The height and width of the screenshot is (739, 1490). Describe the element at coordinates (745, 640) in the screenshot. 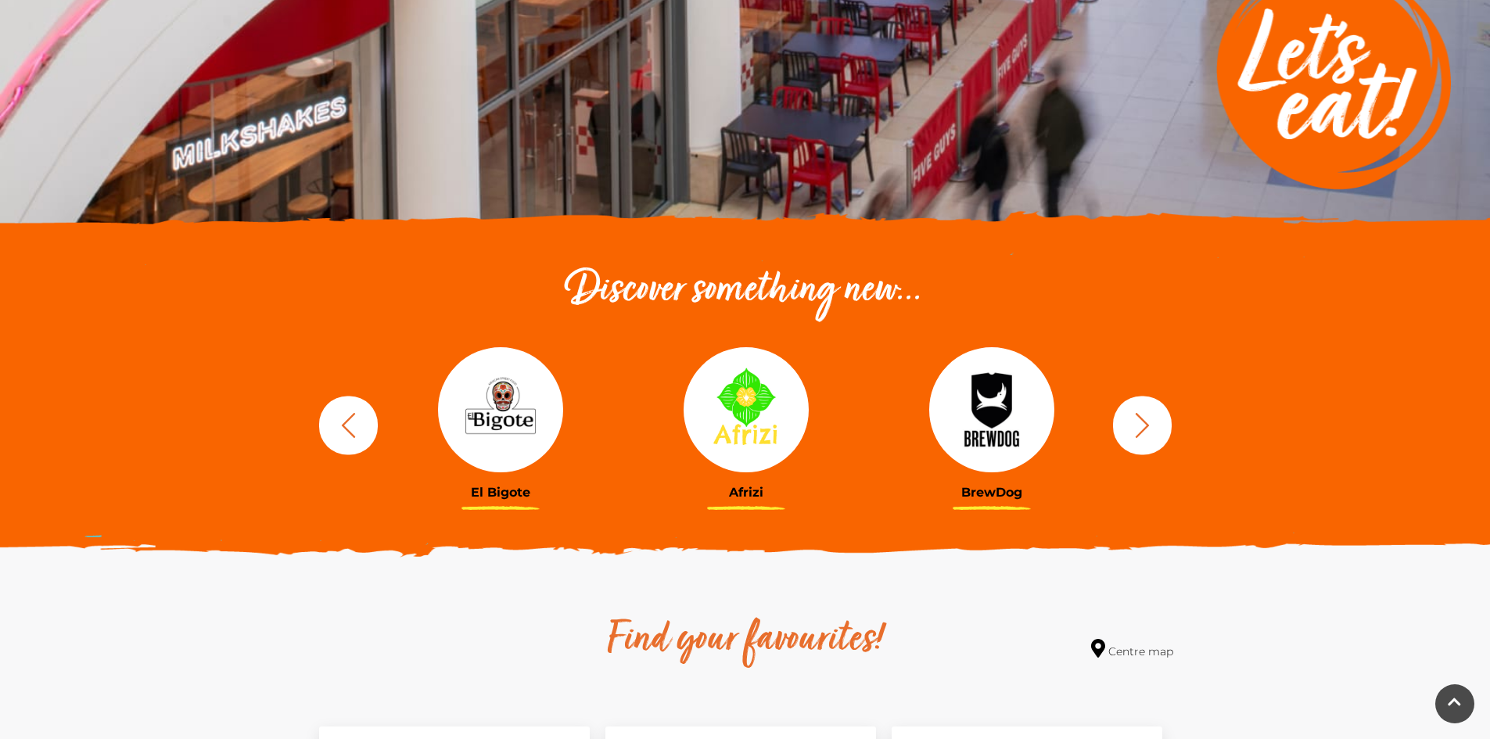

I see `h2: Find your favourites!` at that location.